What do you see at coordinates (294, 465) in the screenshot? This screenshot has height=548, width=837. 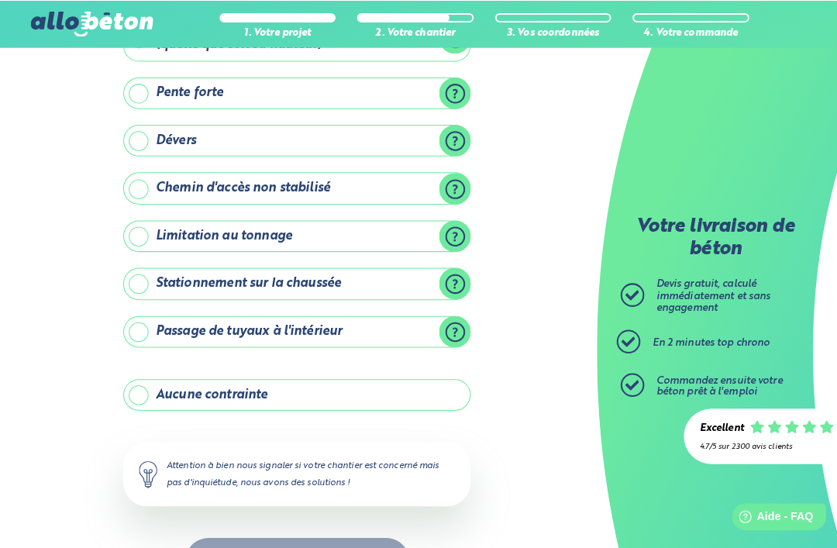 I see `div: Attention à bien nous signaler si votre chantier est concerné mais pas d'inquiétude, nous avons d...` at bounding box center [294, 465].